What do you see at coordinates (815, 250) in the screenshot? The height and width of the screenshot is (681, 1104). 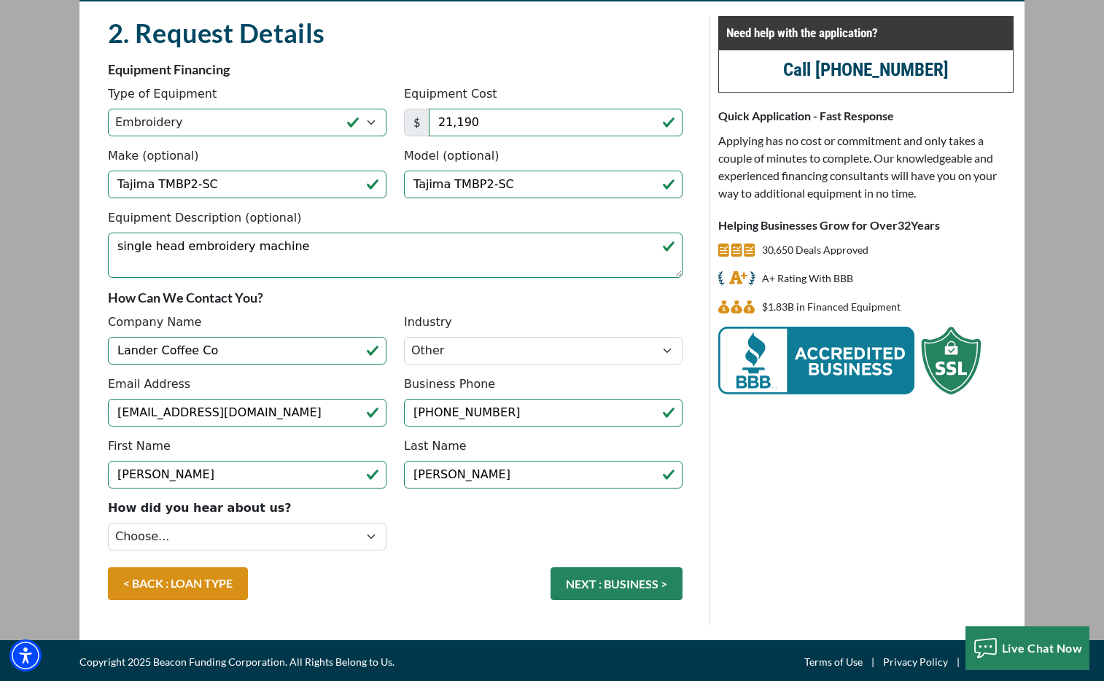 I see `p: 30,650 Deals Approved` at bounding box center [815, 250].